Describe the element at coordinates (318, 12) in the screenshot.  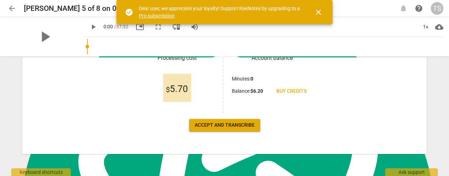
I see `button: Close` at that location.